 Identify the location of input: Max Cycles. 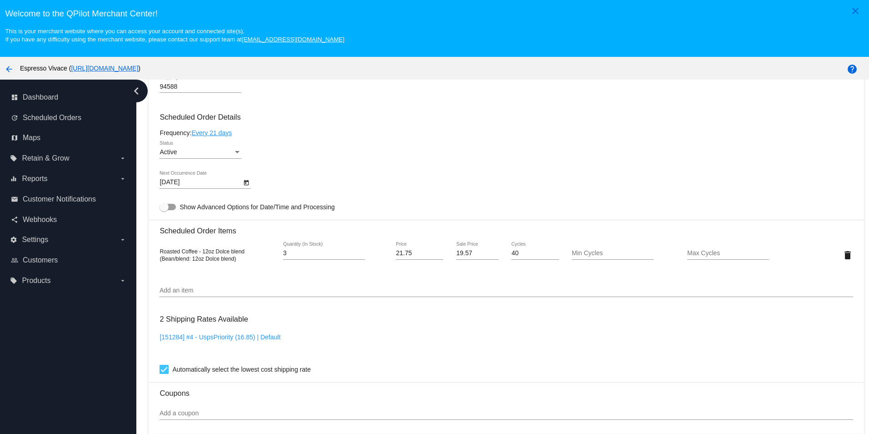
(728, 253).